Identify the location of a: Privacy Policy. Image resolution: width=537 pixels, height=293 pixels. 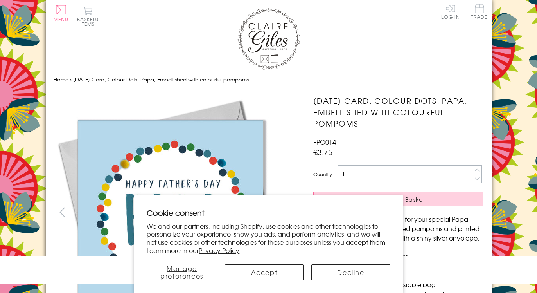
(219, 250).